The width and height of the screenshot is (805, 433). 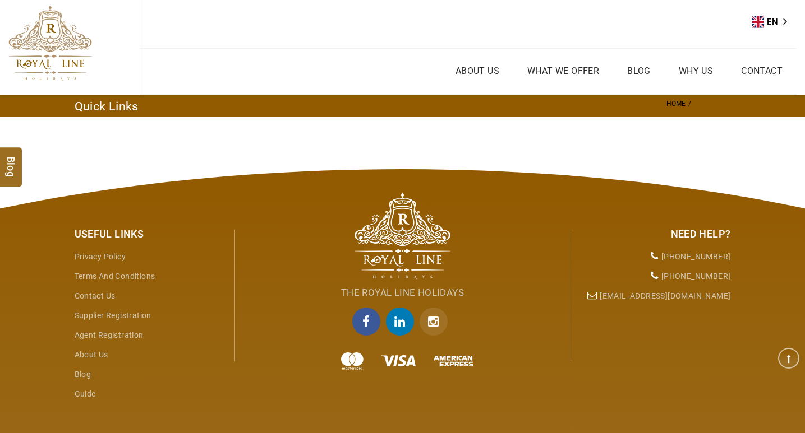 I want to click on a: guide, so click(x=85, y=394).